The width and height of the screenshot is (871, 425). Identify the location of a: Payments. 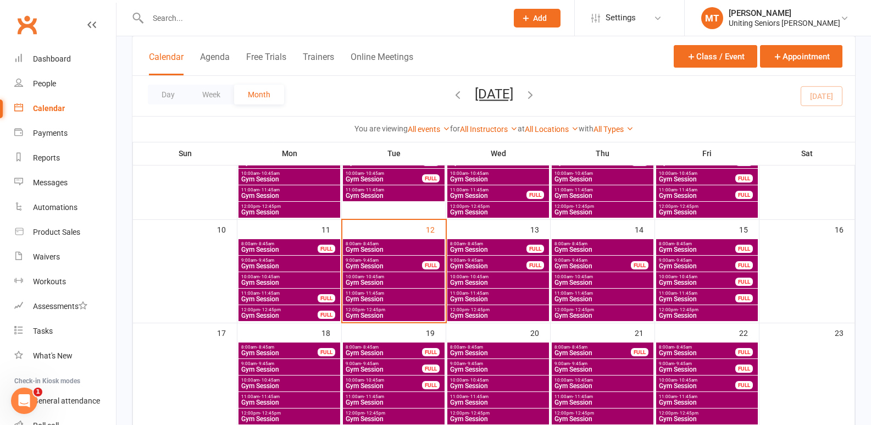
(65, 133).